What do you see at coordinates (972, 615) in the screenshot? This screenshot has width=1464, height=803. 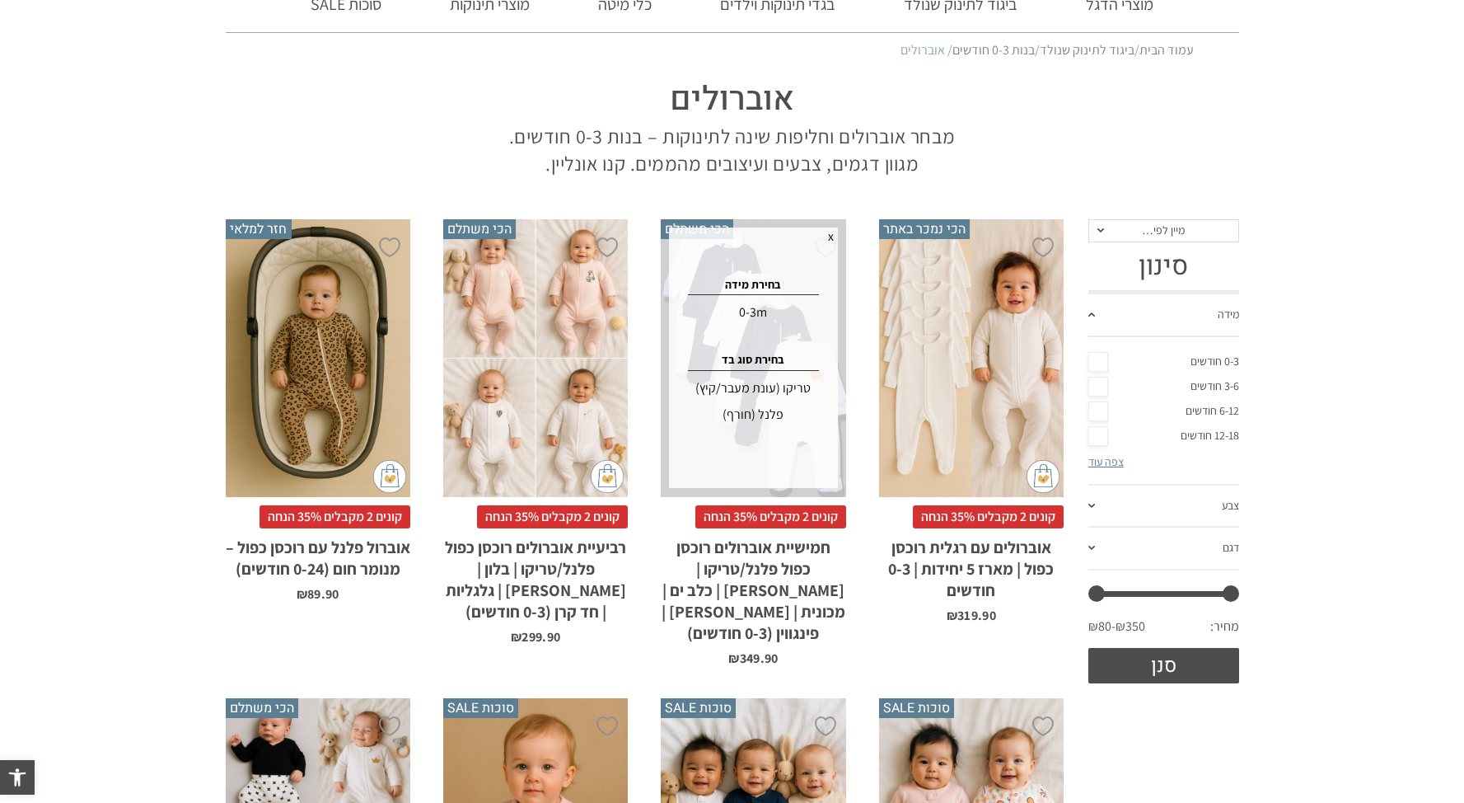 I see `bdi: 319.90` at bounding box center [972, 615].